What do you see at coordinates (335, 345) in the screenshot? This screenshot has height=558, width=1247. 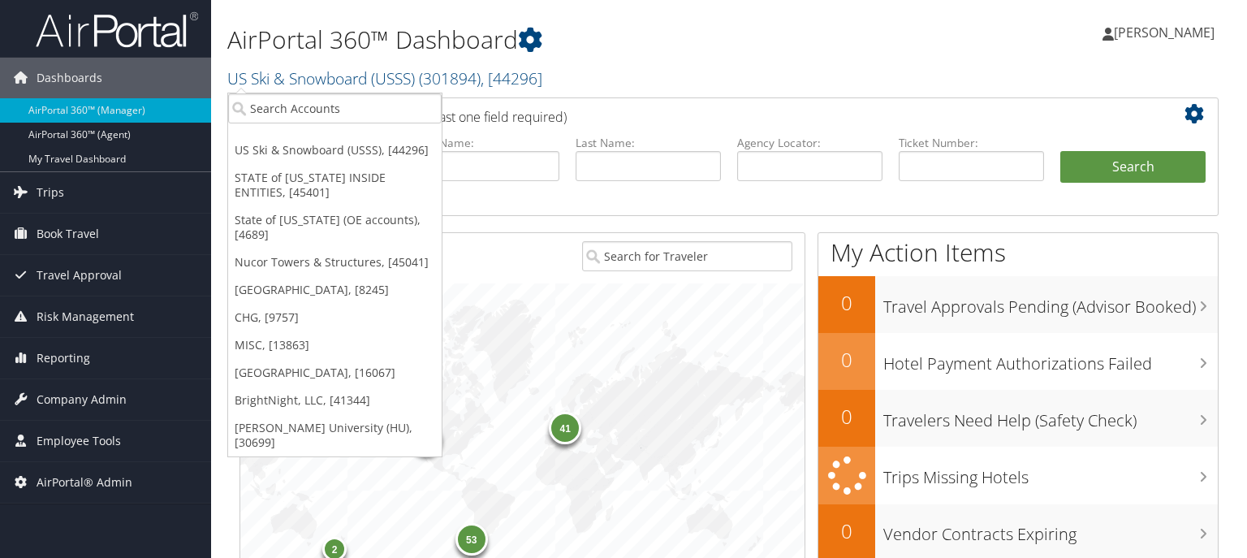 I see `a: MISC, [13863]` at bounding box center [335, 345].